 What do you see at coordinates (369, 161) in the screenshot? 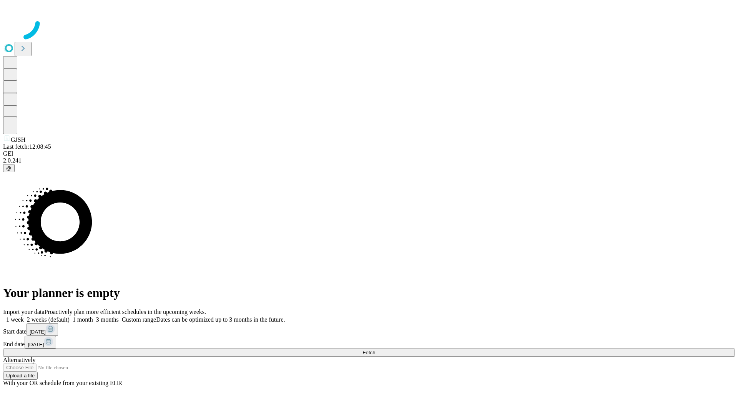
I see `div: 2.0.241` at bounding box center [369, 161].